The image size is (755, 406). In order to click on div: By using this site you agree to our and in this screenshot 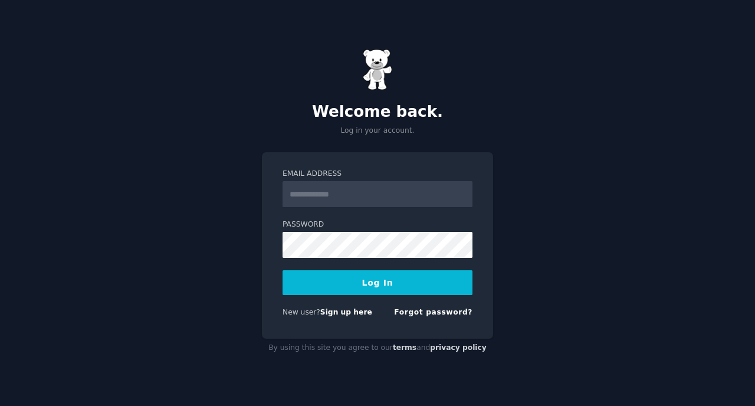, I will do `click(377, 348)`.